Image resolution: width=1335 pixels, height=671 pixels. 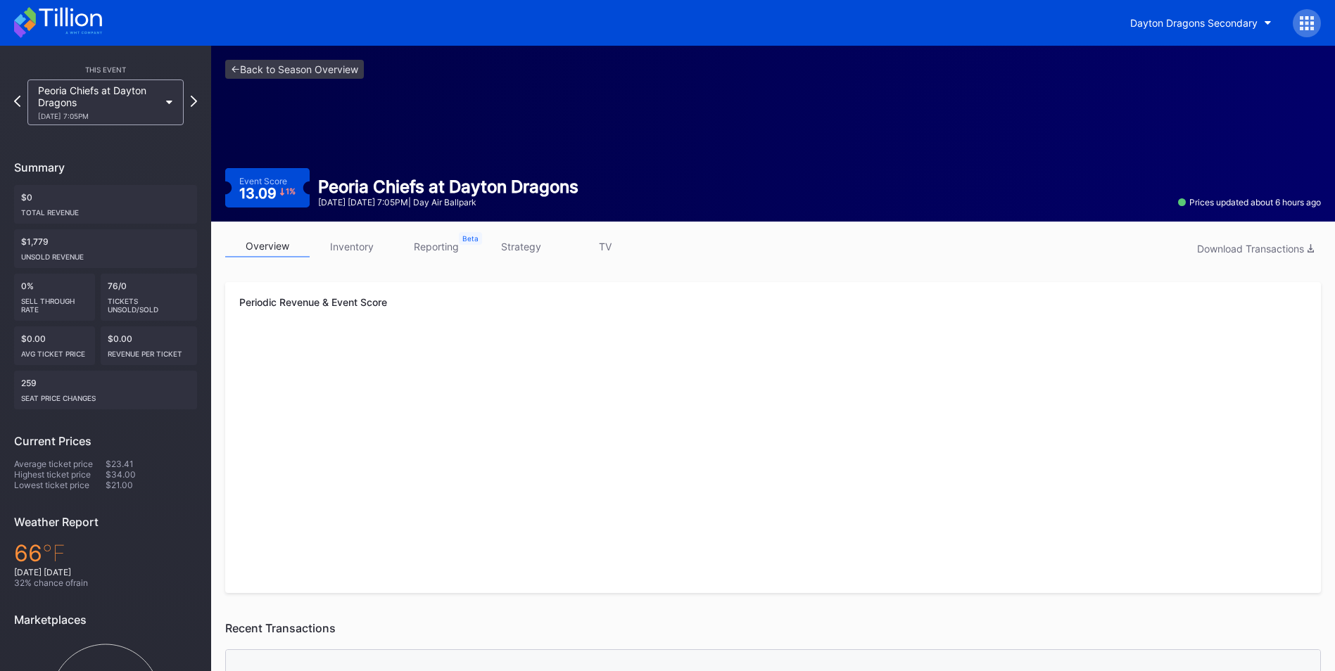 What do you see at coordinates (53, 553) in the screenshot?
I see `span: ℉` at bounding box center [53, 553].